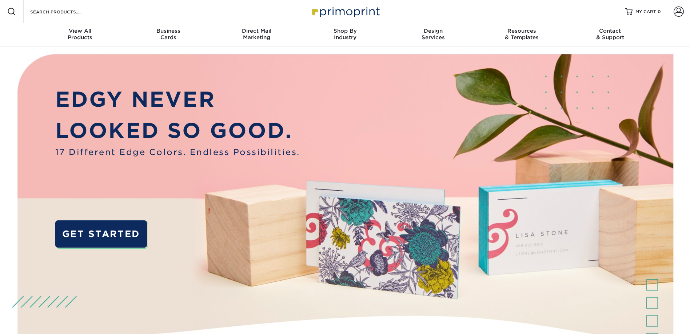 Image resolution: width=690 pixels, height=334 pixels. Describe the element at coordinates (177, 152) in the screenshot. I see `span: 17 Different Edge Colors. Endless Possibilities.` at that location.